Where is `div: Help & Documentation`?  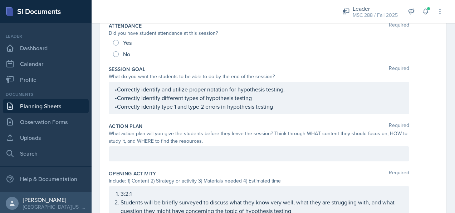 div: Help & Documentation is located at coordinates (46, 179).